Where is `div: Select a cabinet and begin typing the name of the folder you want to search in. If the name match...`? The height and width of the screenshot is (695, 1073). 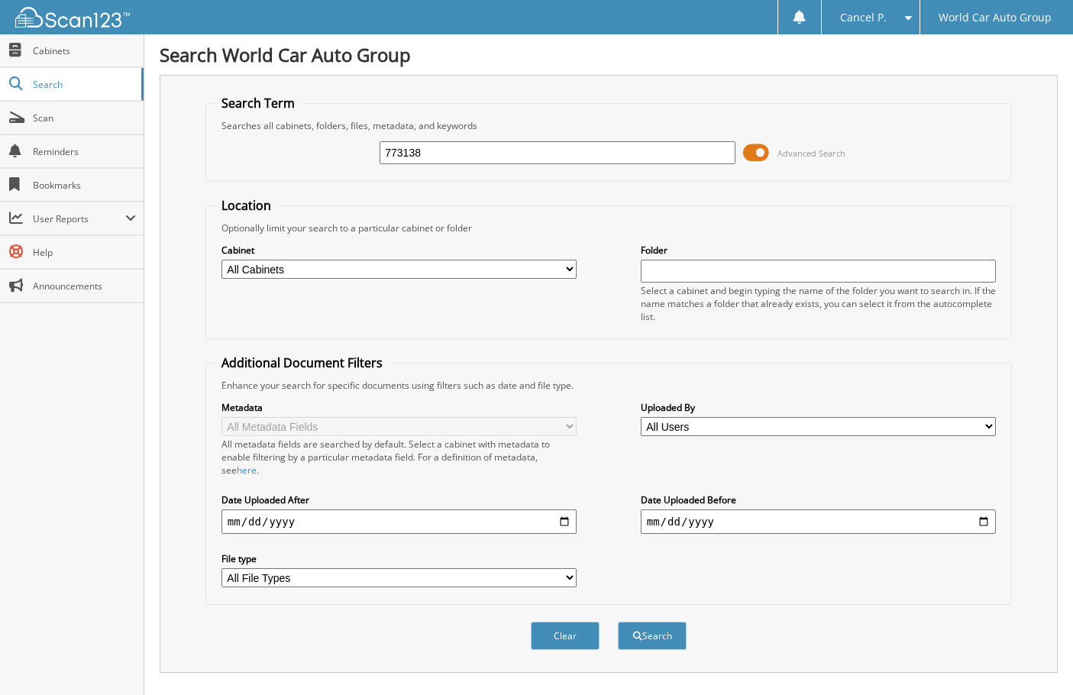
div: Select a cabinet and begin typing the name of the folder you want to search in. If the name match... is located at coordinates (818, 303).